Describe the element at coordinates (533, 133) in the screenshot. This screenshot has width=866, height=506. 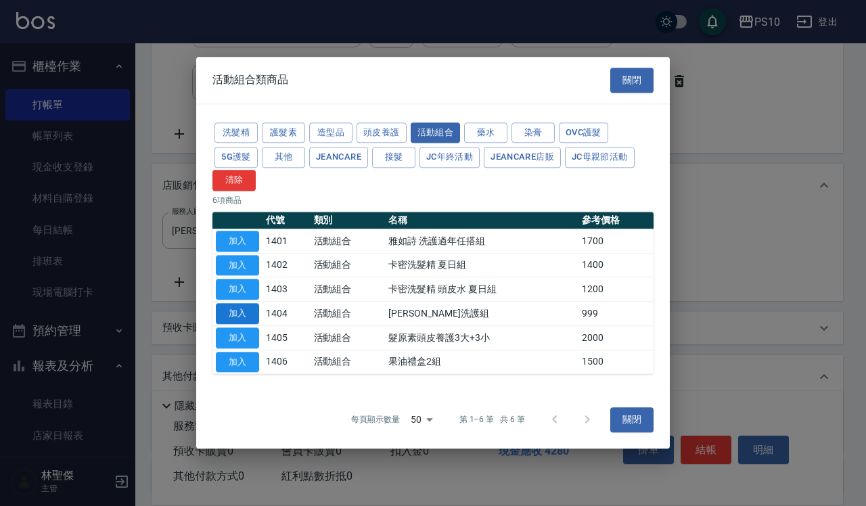
I see `button: 染膏` at that location.